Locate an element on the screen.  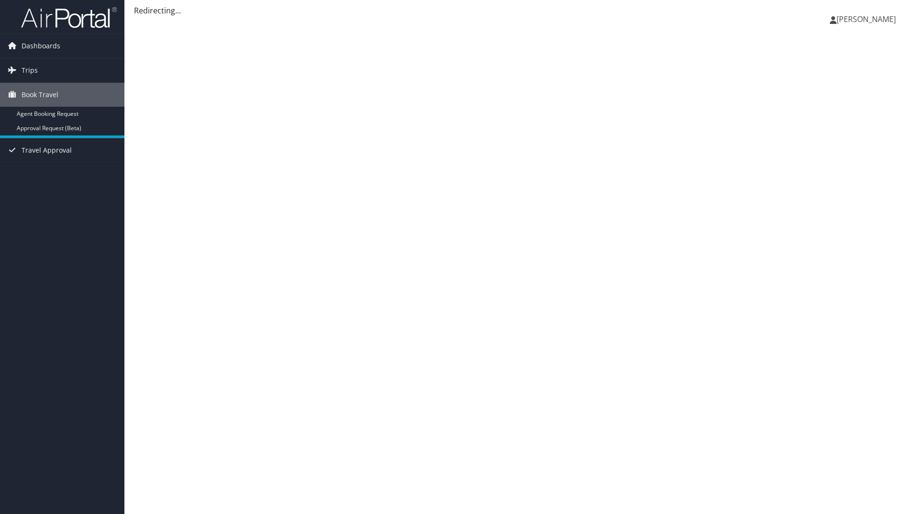
span: Travel Approval is located at coordinates (46, 150).